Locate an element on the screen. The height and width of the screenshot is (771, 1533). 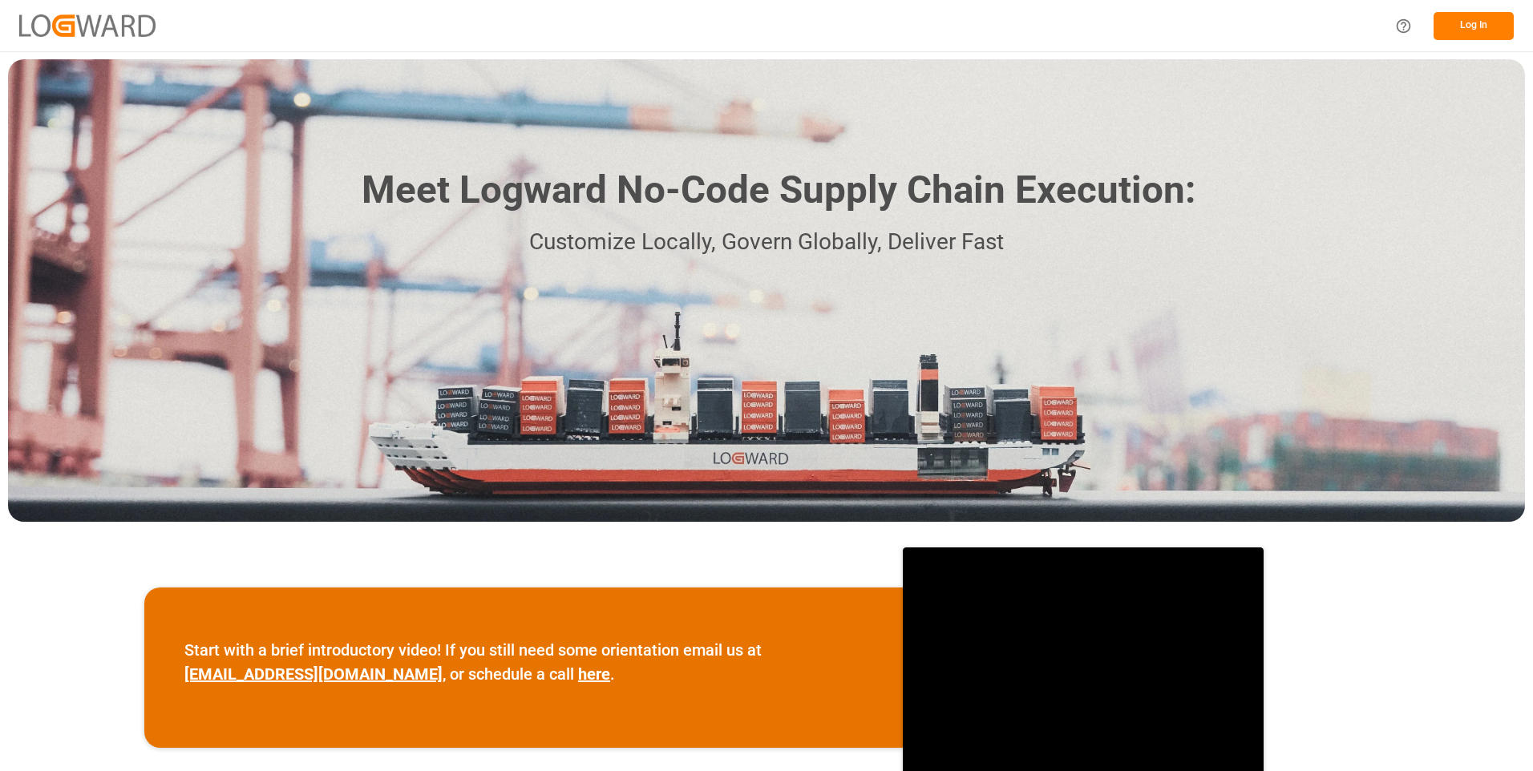
p: Start with a brief introductory video! If you still need some orientation email us at , or schedu... is located at coordinates (524, 662).